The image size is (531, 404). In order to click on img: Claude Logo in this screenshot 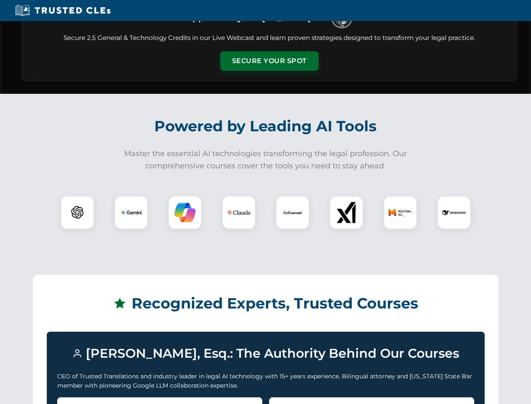, I will do `click(239, 212)`.